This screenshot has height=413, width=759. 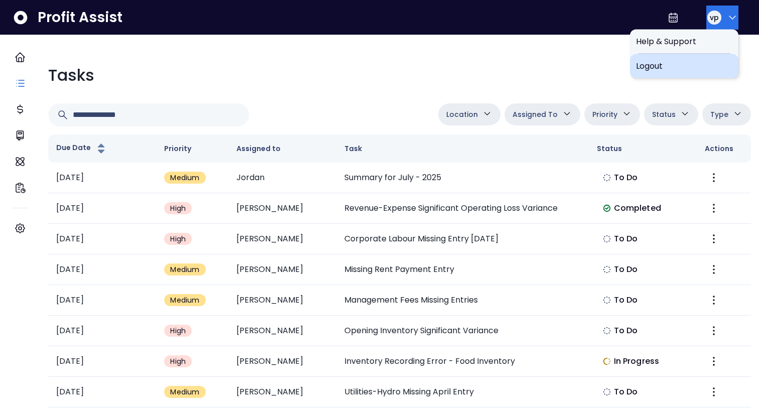 What do you see at coordinates (607, 208) in the screenshot?
I see `img: completed` at bounding box center [607, 208].